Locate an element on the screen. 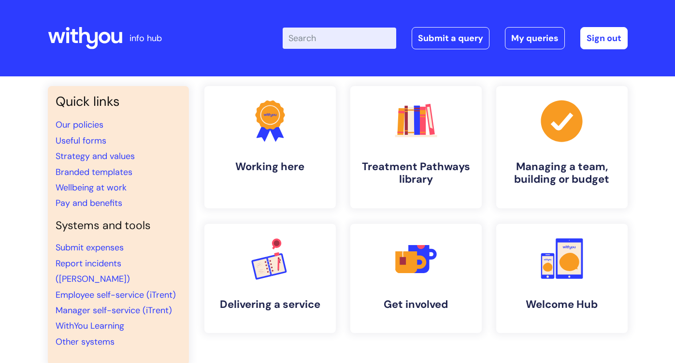 The image size is (675, 363). a: Strategy and values is located at coordinates (95, 156).